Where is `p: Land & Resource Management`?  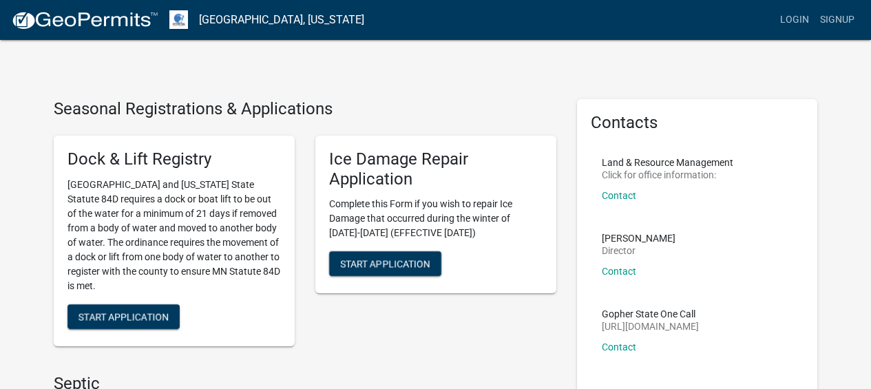 p: Land & Resource Management is located at coordinates (667, 162).